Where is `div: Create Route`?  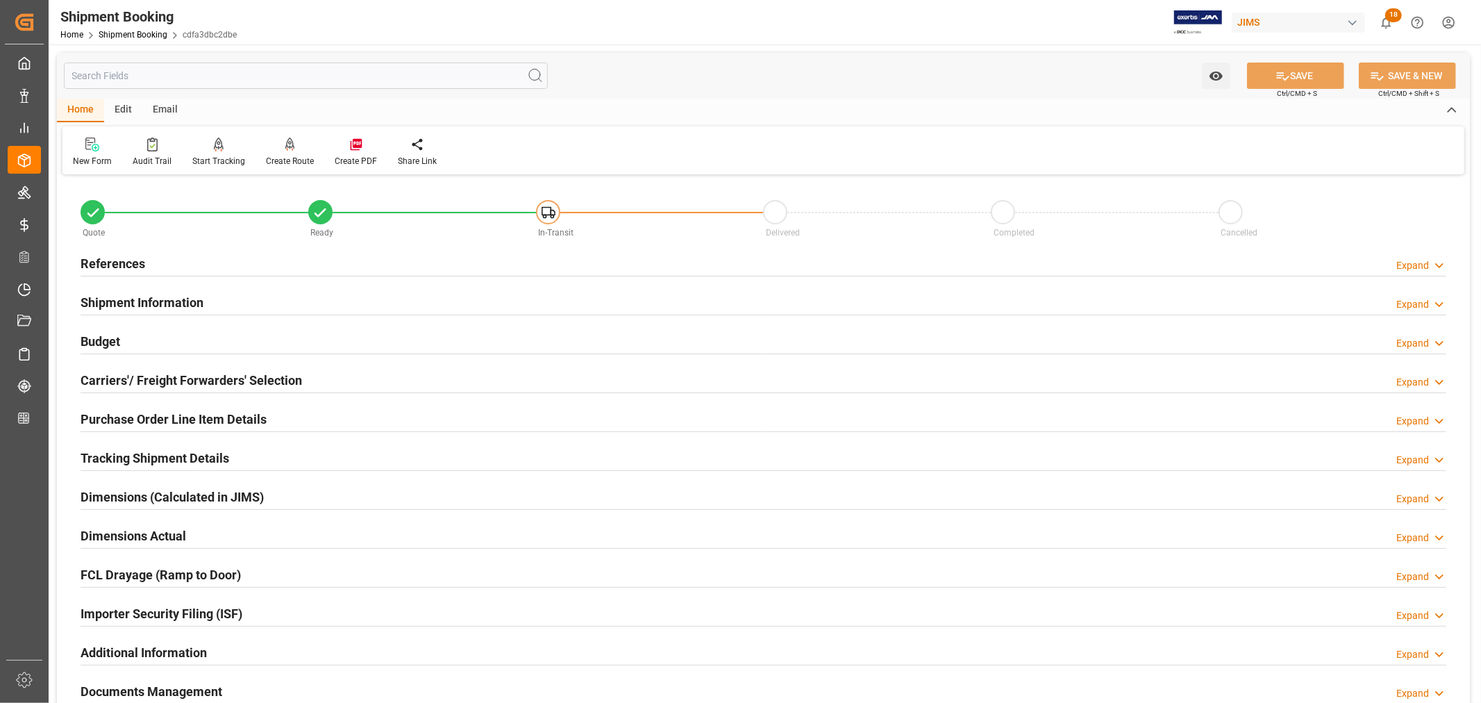
div: Create Route is located at coordinates (289, 161).